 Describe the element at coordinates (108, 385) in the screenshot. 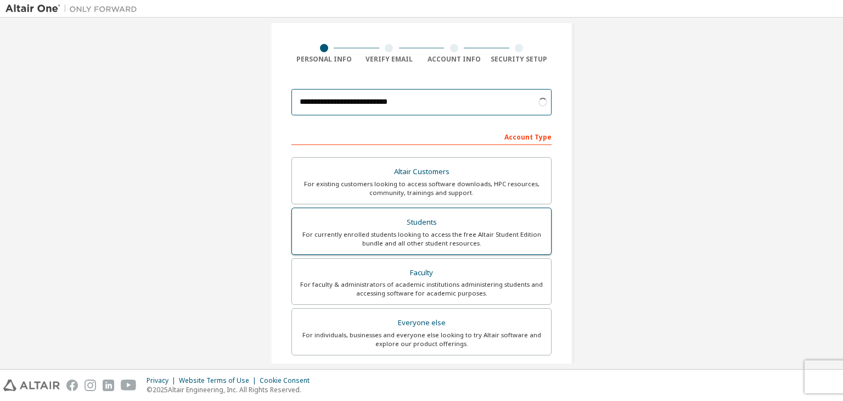

I see `img: linkedin.svg` at that location.